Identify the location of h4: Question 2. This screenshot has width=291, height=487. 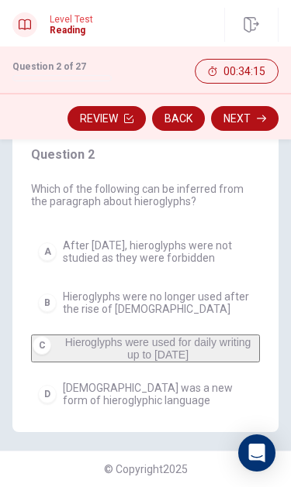
(145, 155).